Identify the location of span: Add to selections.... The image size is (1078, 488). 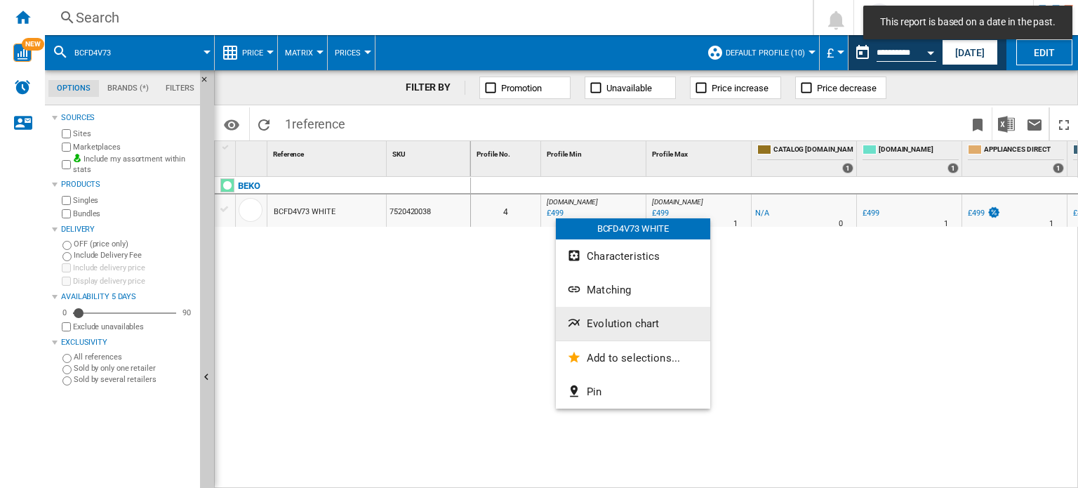
(633, 358).